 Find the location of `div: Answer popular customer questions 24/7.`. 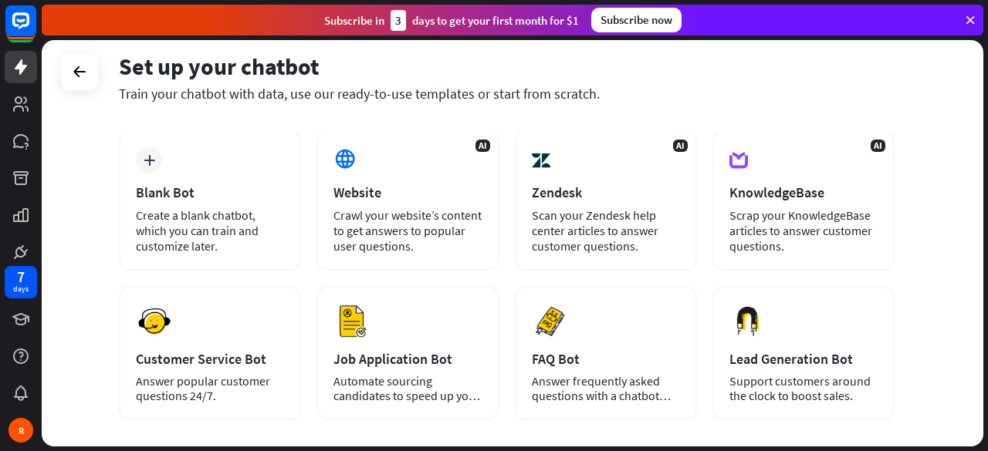

div: Answer popular customer questions 24/7. is located at coordinates (210, 389).